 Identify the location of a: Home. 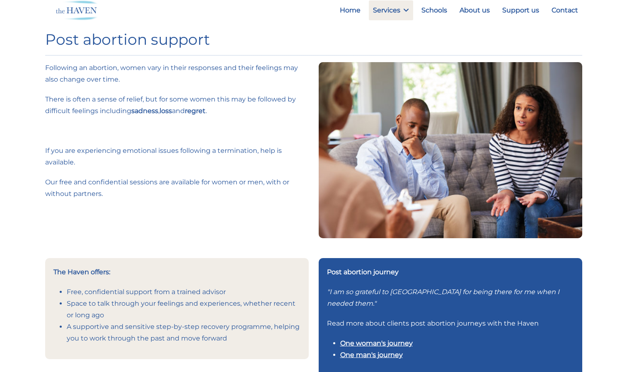
(350, 10).